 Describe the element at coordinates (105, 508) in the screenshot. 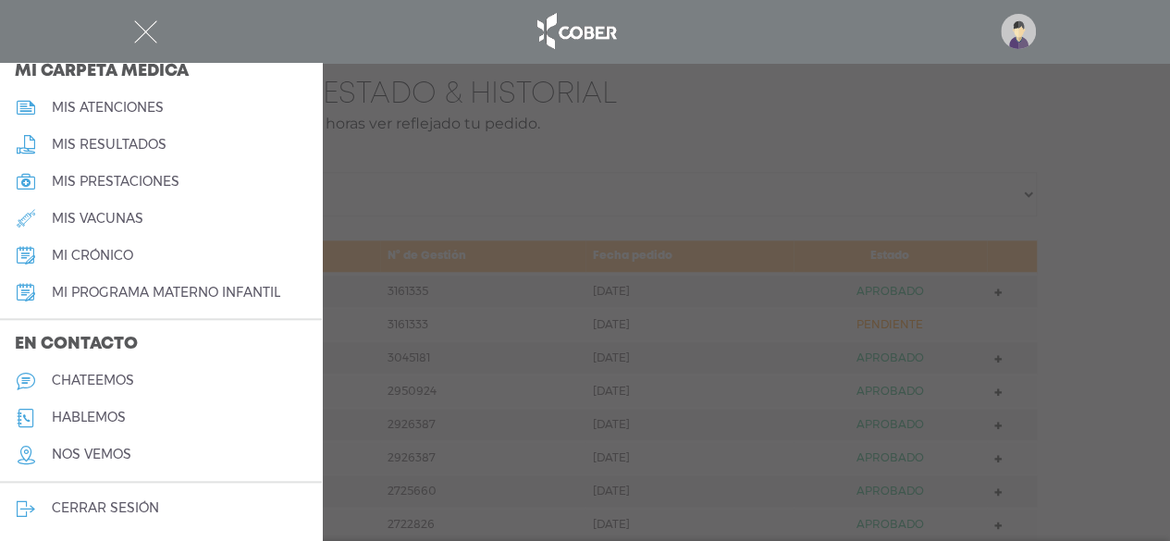

I see `h5: cerrar sesión` at that location.